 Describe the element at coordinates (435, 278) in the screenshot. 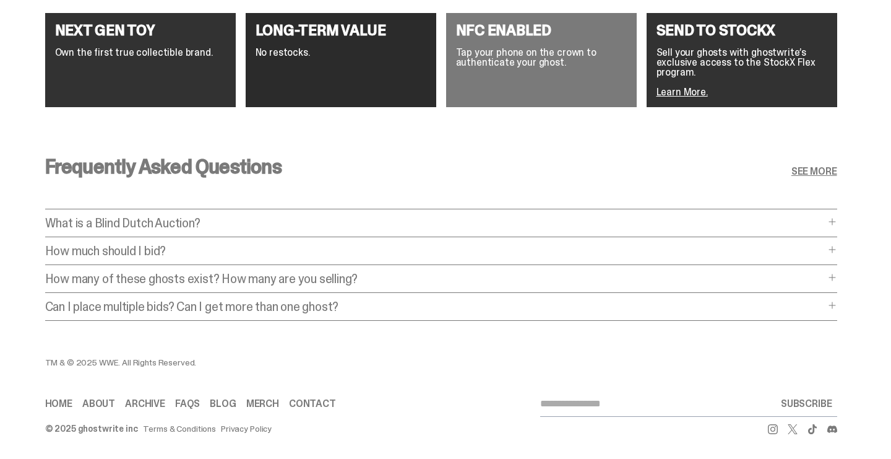

I see `p: How many of these ghosts exist? How many are you selling?` at that location.